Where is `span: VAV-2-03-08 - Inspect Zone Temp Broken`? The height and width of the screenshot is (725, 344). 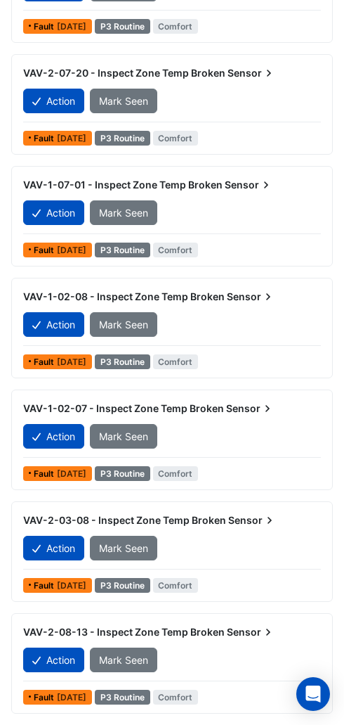 span: VAV-2-03-08 - Inspect Zone Temp Broken is located at coordinates (124, 519).